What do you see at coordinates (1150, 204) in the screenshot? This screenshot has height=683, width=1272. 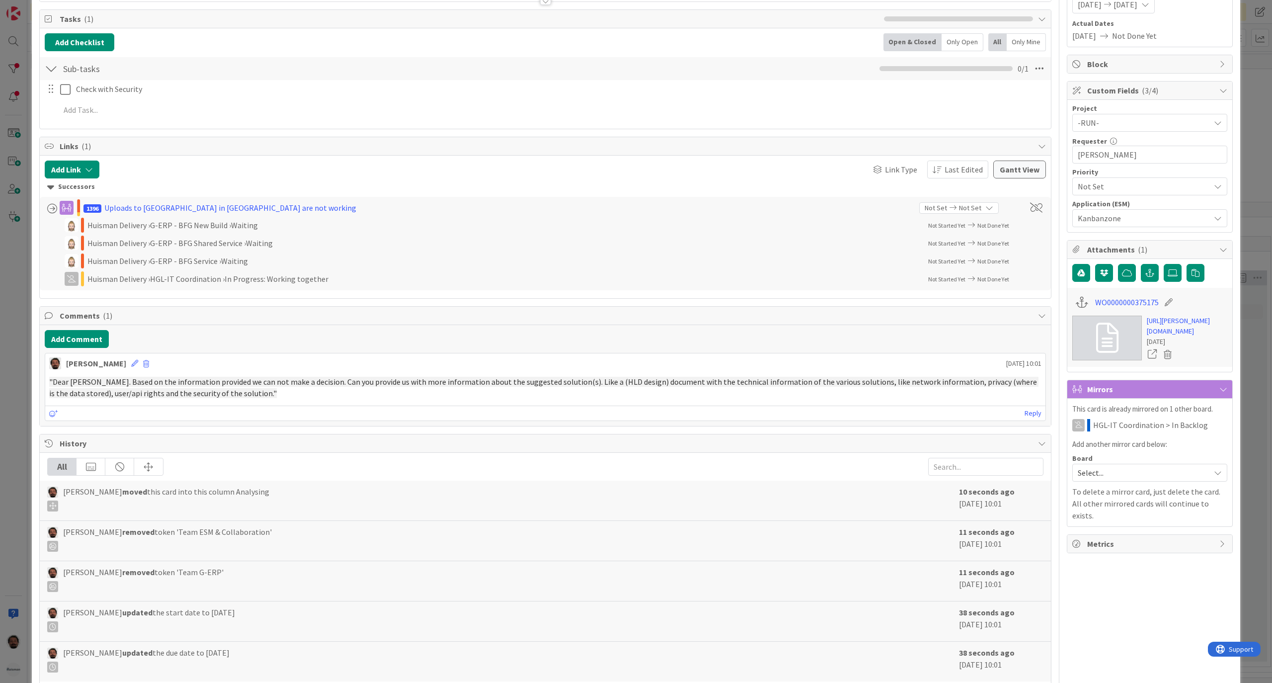 I see `div: Application (ESM)` at bounding box center [1150, 204].